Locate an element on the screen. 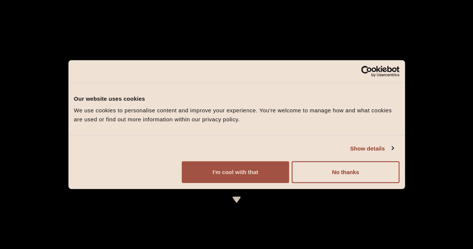 The height and width of the screenshot is (249, 473). a: Show details is located at coordinates (372, 148).